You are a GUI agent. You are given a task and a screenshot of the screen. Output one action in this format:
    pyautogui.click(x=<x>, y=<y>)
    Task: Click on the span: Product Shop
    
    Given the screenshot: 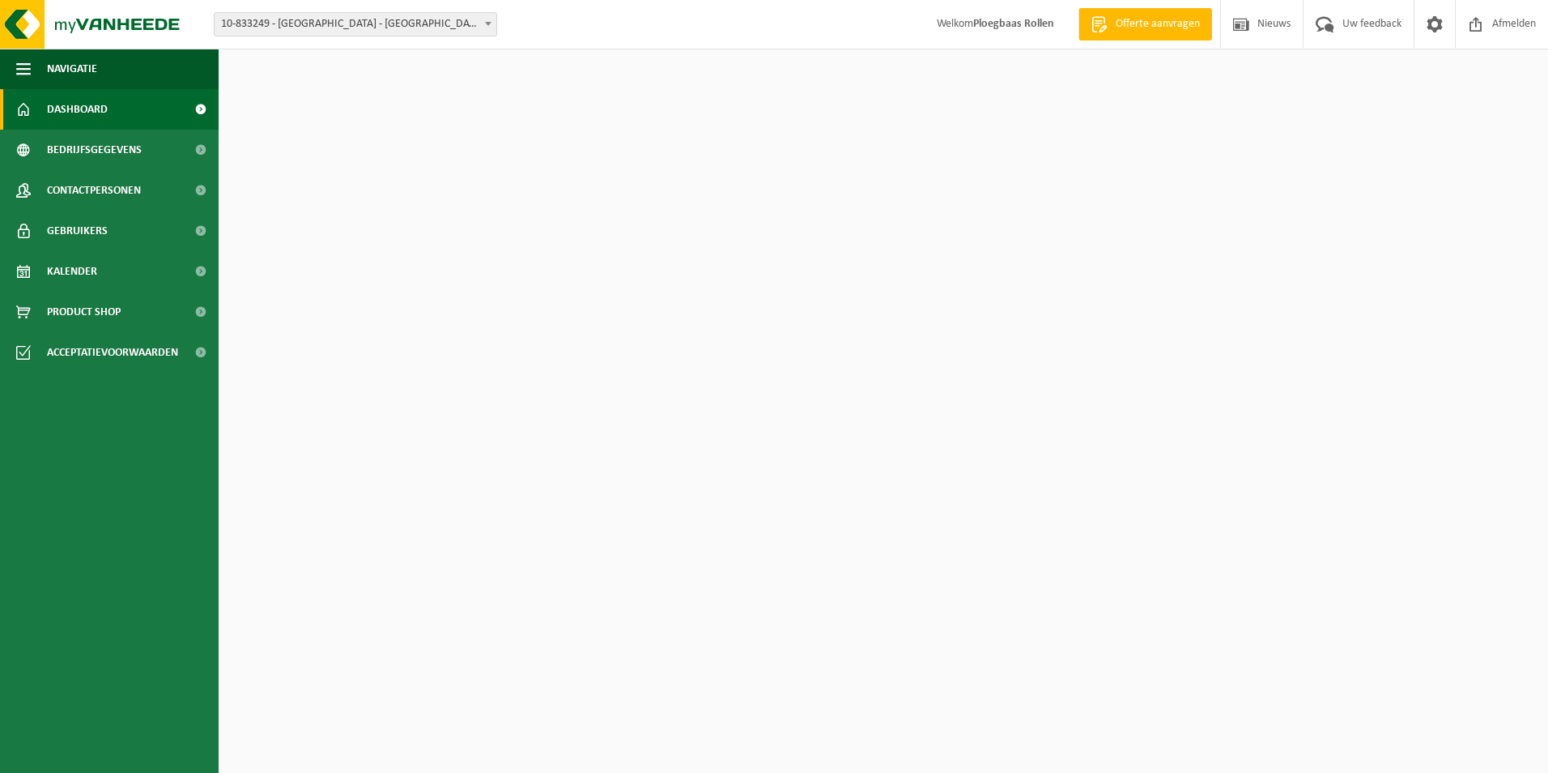 What is the action you would take?
    pyautogui.click(x=83, y=312)
    